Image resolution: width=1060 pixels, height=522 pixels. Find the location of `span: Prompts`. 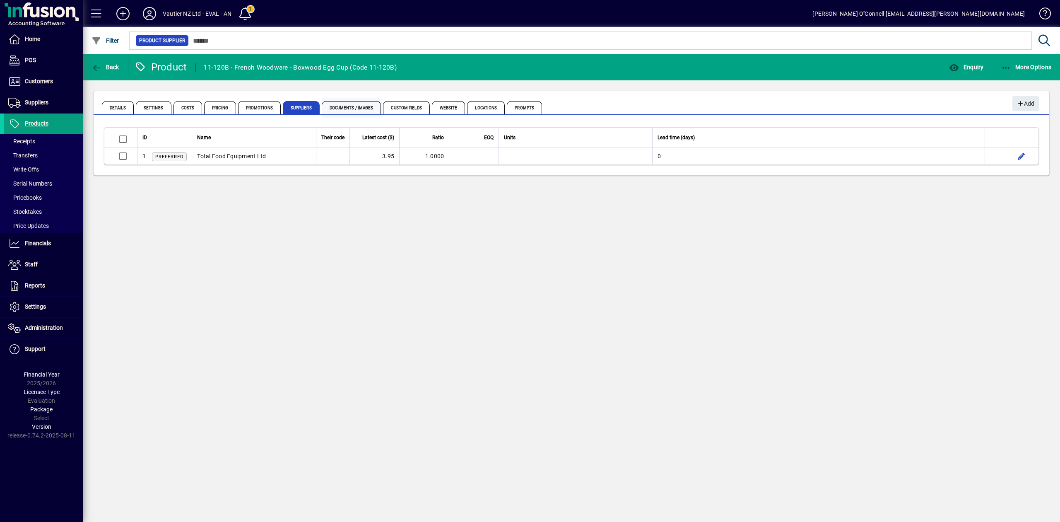

span: Prompts is located at coordinates (524, 108).